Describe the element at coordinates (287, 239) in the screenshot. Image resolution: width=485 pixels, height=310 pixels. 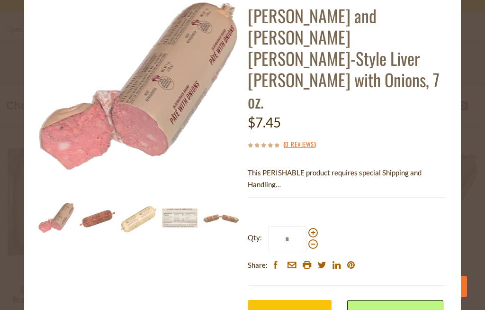
I see `input: Qty:` at that location.